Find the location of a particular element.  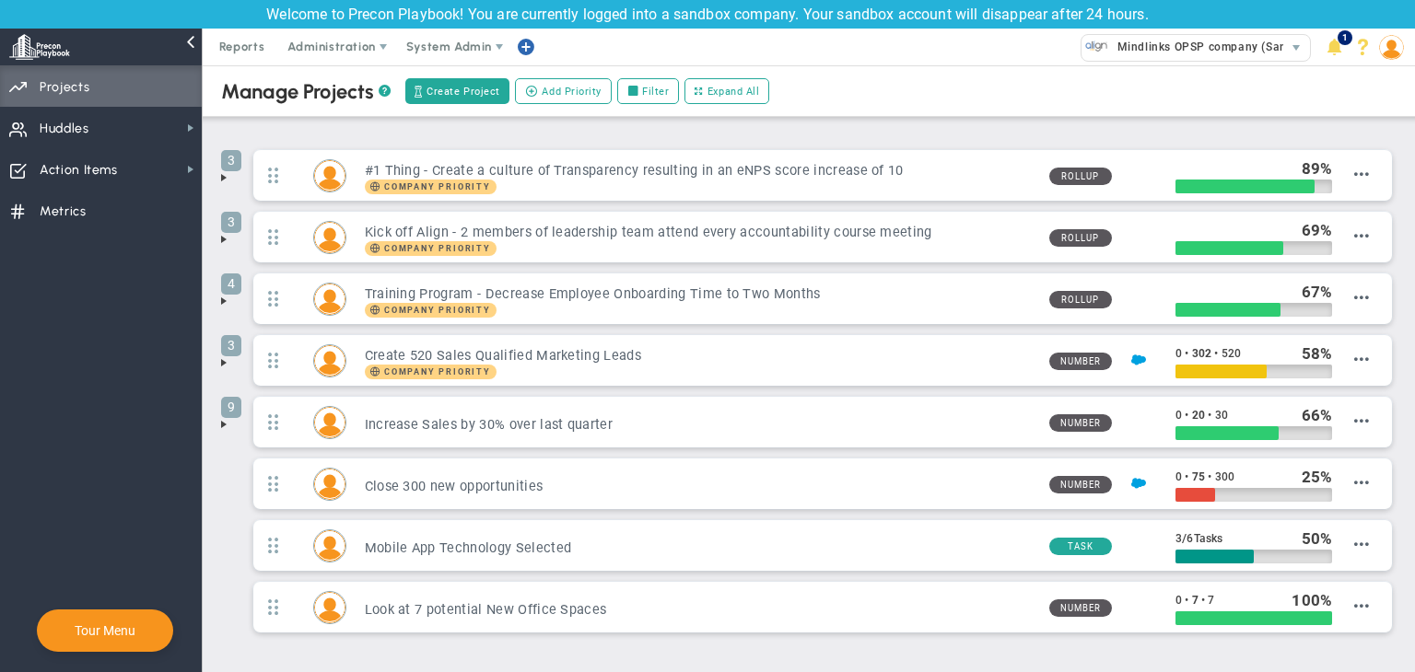

span: Reports is located at coordinates (242, 47).